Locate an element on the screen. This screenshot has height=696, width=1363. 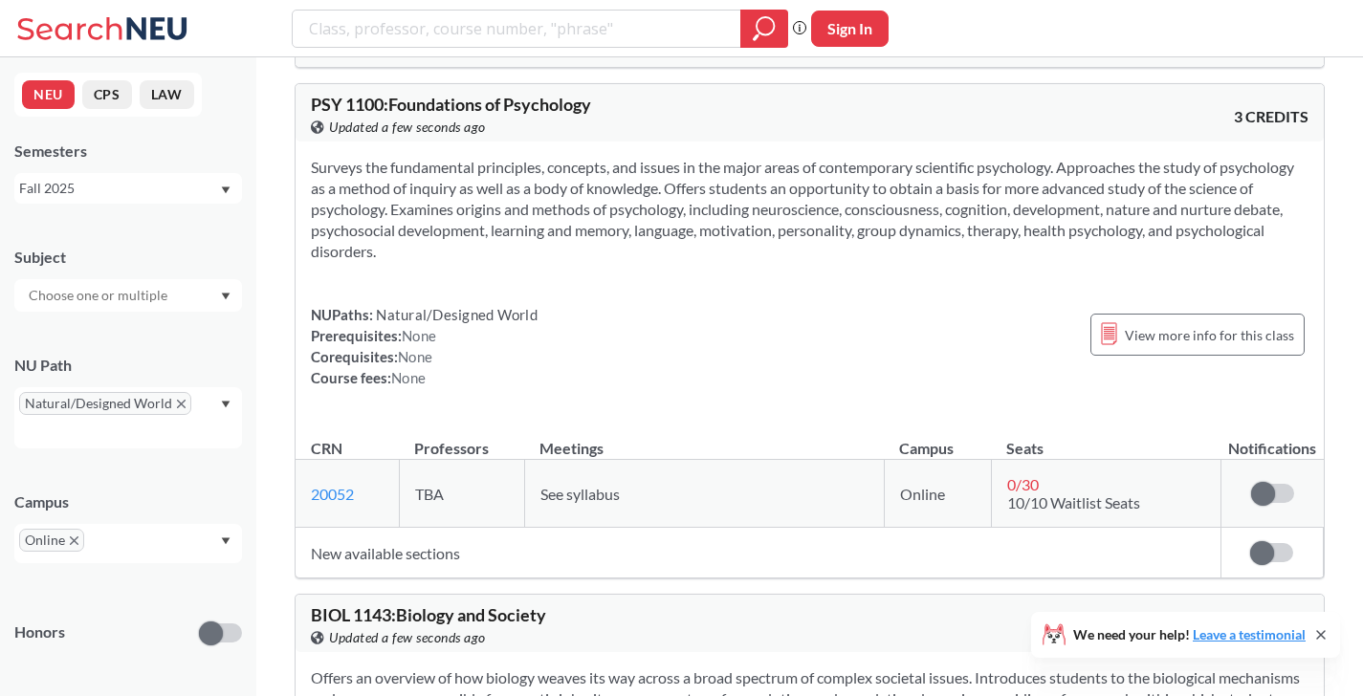
td: New available sections is located at coordinates (758, 553).